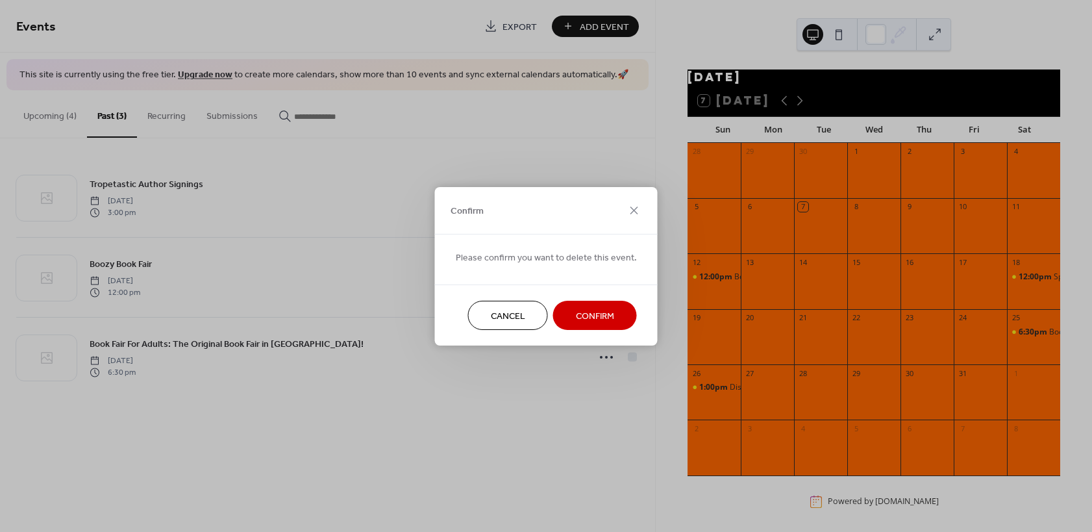  I want to click on button: Cancel, so click(508, 315).